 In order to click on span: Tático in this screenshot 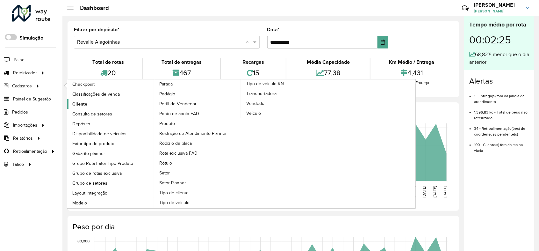, I will do `click(18, 164)`.